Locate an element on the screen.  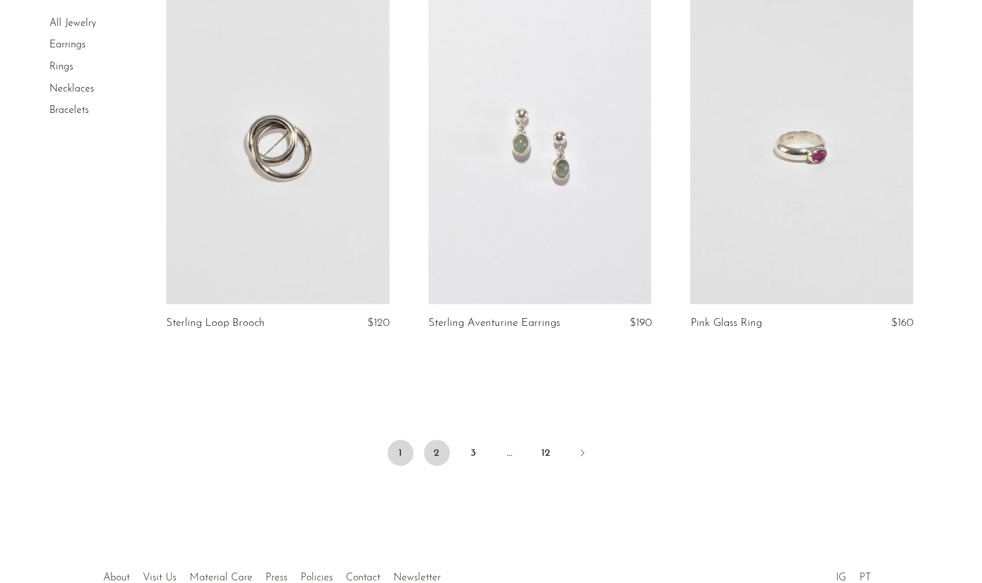
a: Next is located at coordinates (582, 454).